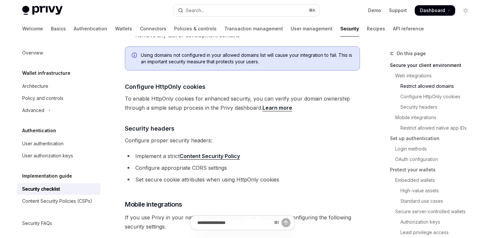 Image resolution: width=493 pixels, height=238 pixels. What do you see at coordinates (57, 201) in the screenshot?
I see `div: Content Security Policies (CSPs)` at bounding box center [57, 201].